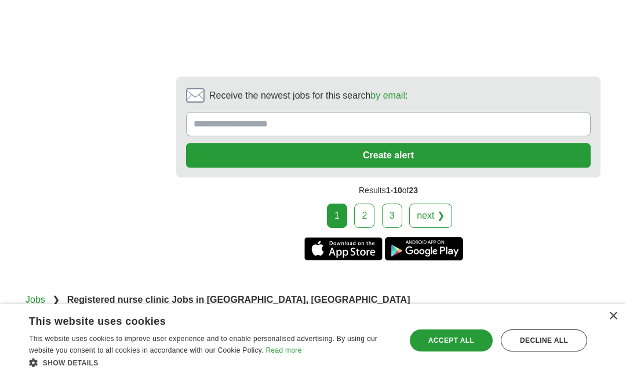  Describe the element at coordinates (388, 95) in the screenshot. I see `a: by email` at that location.